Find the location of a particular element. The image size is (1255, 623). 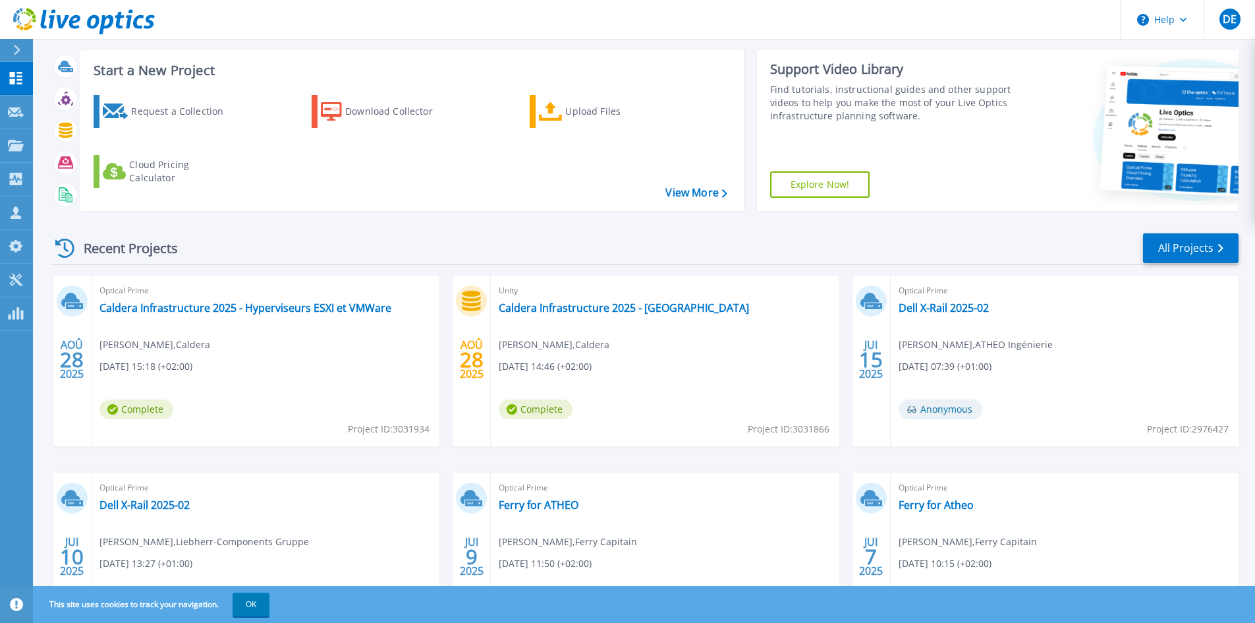

div: Find tutorials, instructional guides and other support videos to help you make the most of your L... is located at coordinates (893, 103).